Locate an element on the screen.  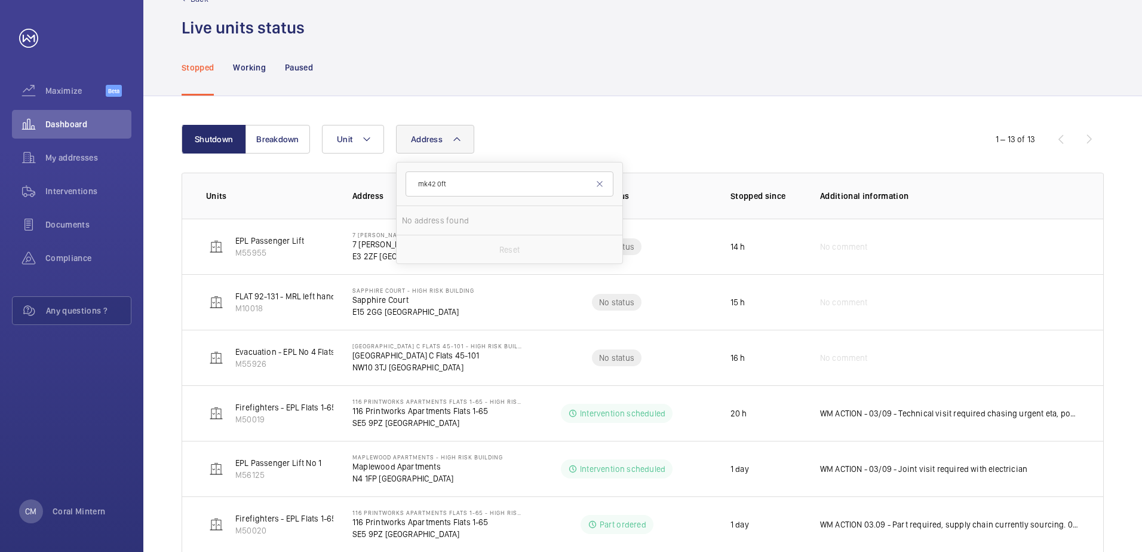
p: M50020 is located at coordinates (295, 530).